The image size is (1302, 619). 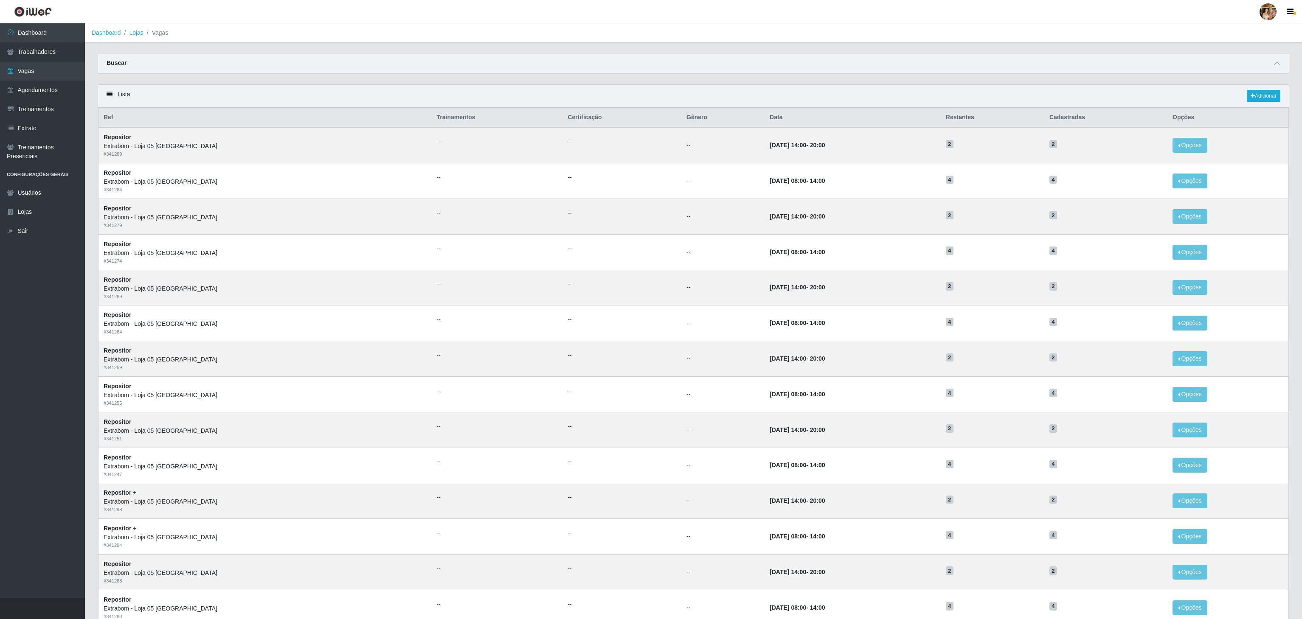 What do you see at coordinates (265, 581) in the screenshot?
I see `div: # 341288` at bounding box center [265, 581].